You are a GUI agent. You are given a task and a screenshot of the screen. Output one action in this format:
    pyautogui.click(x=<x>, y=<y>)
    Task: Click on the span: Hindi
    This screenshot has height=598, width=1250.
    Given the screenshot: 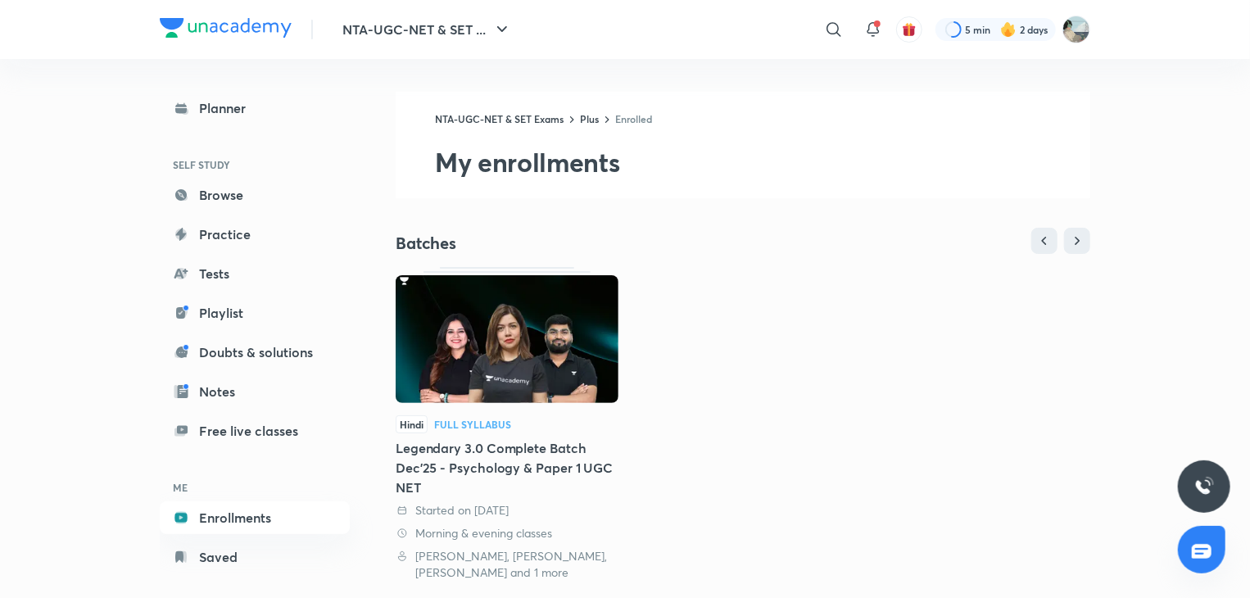 What is the action you would take?
    pyautogui.click(x=411, y=424)
    